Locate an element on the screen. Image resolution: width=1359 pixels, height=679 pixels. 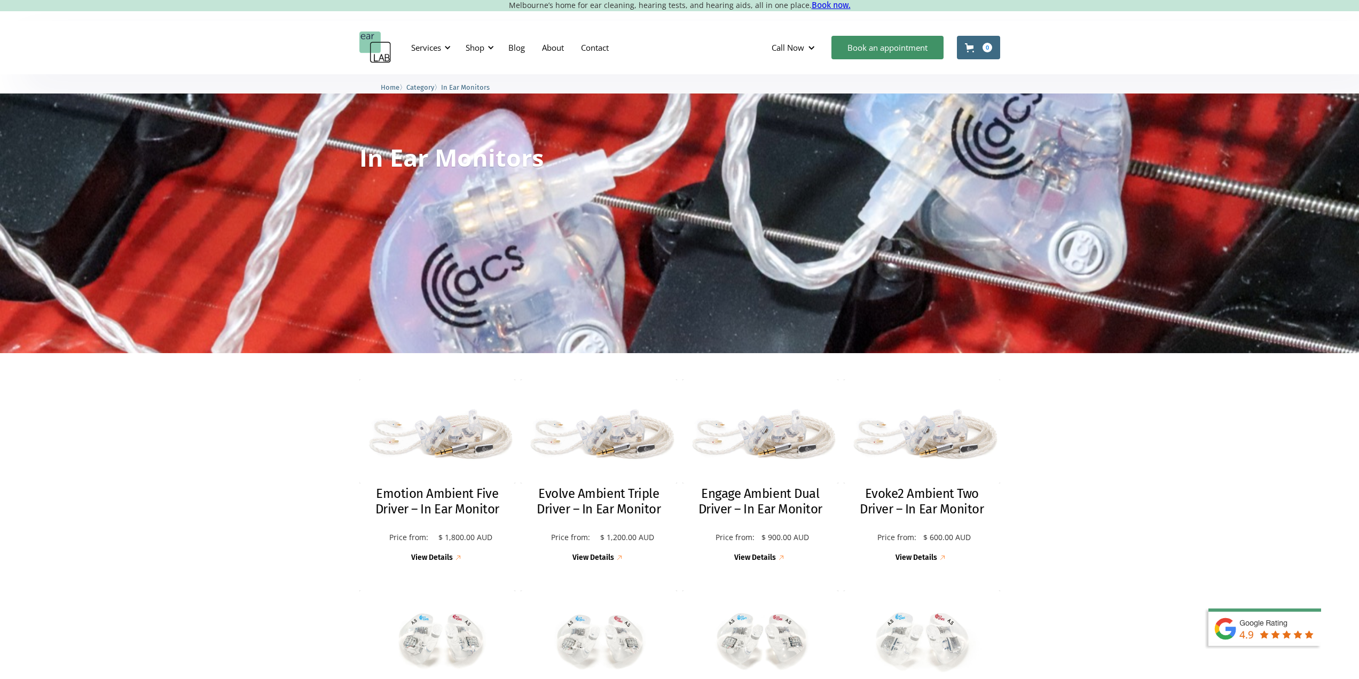
p: $ 900.00 AUD is located at coordinates (785, 537).